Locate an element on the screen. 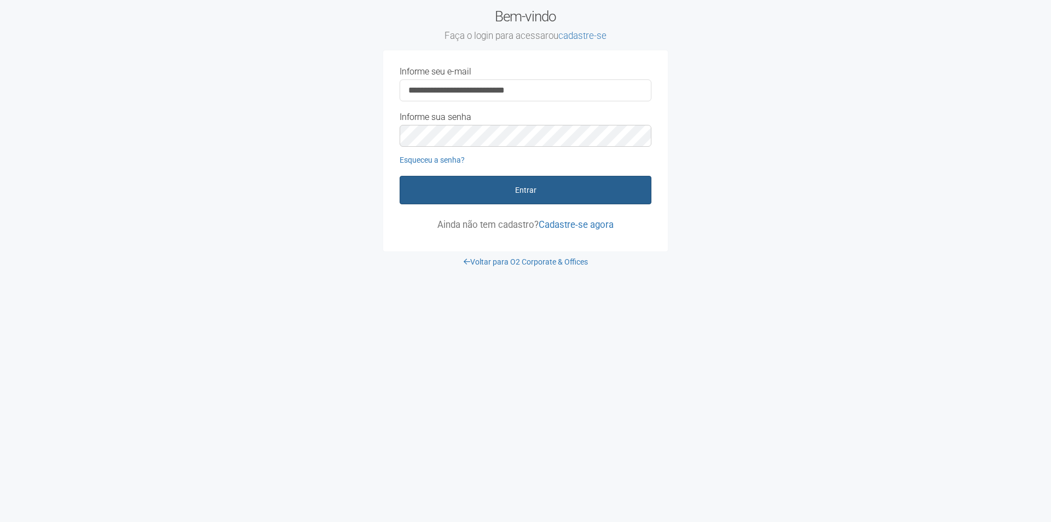 The image size is (1051, 522). p: Ainda não tem cadastro? is located at coordinates (525, 224).